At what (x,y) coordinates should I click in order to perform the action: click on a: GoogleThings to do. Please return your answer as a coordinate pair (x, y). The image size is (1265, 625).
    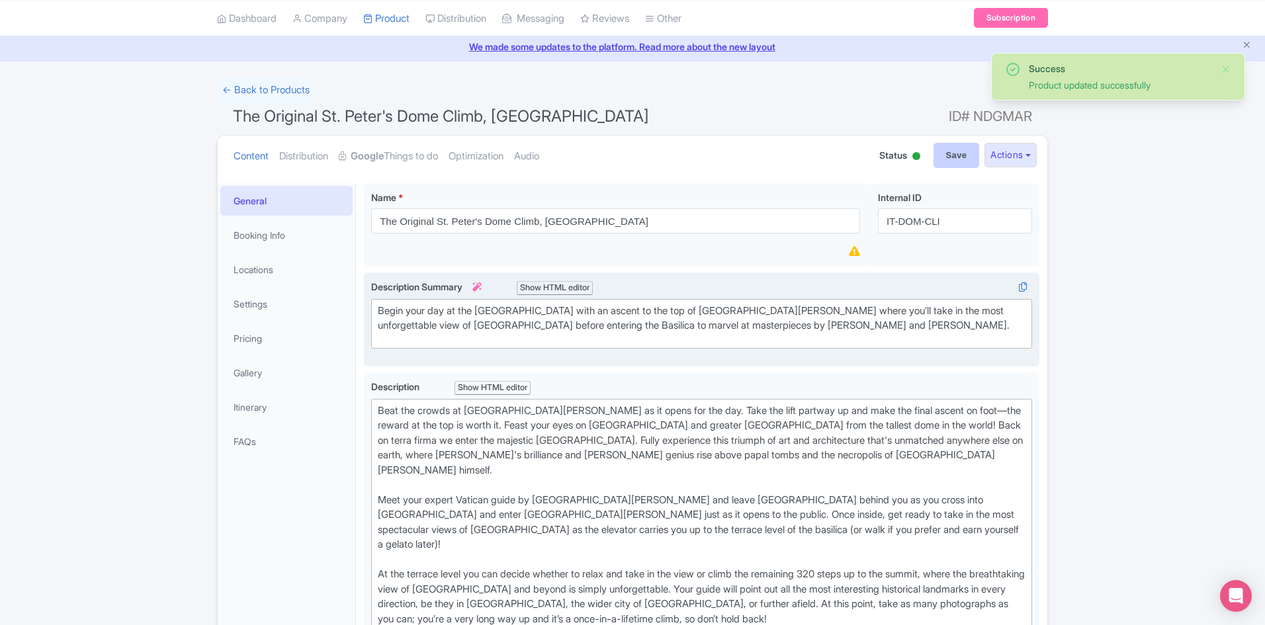
    Looking at the image, I should click on (388, 156).